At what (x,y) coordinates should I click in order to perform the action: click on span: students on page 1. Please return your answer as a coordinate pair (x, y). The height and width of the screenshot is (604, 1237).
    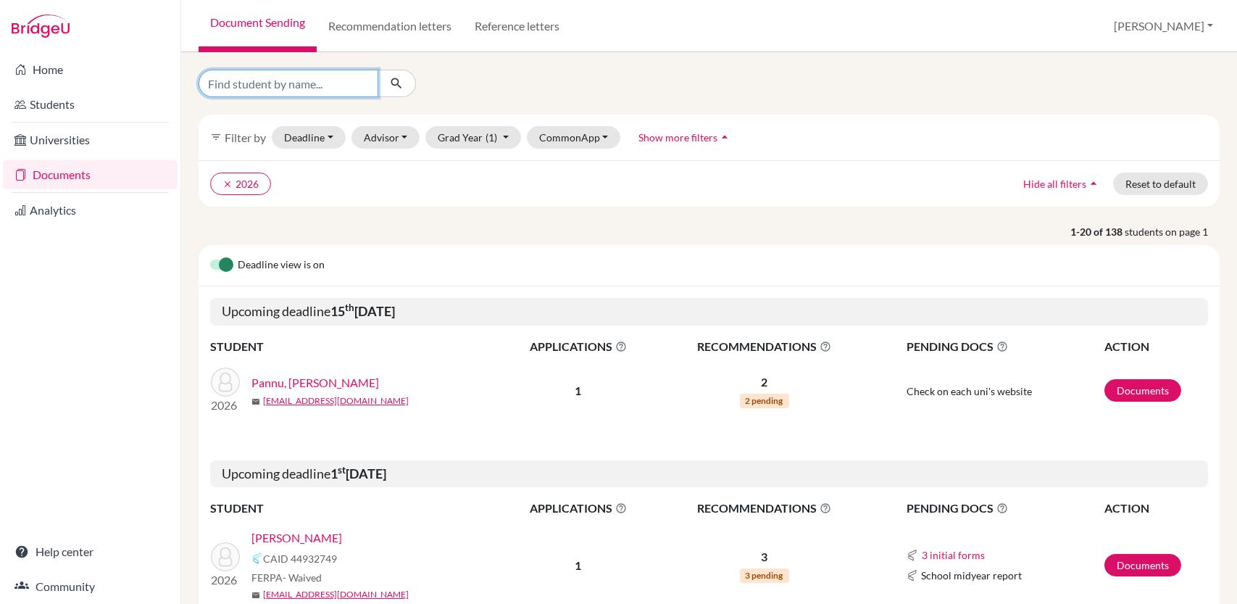
    Looking at the image, I should click on (1172, 231).